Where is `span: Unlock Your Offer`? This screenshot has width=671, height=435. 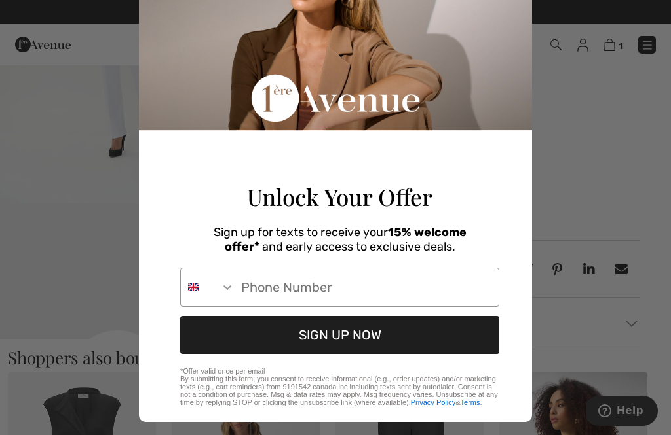
span: Unlock Your Offer is located at coordinates (339, 196).